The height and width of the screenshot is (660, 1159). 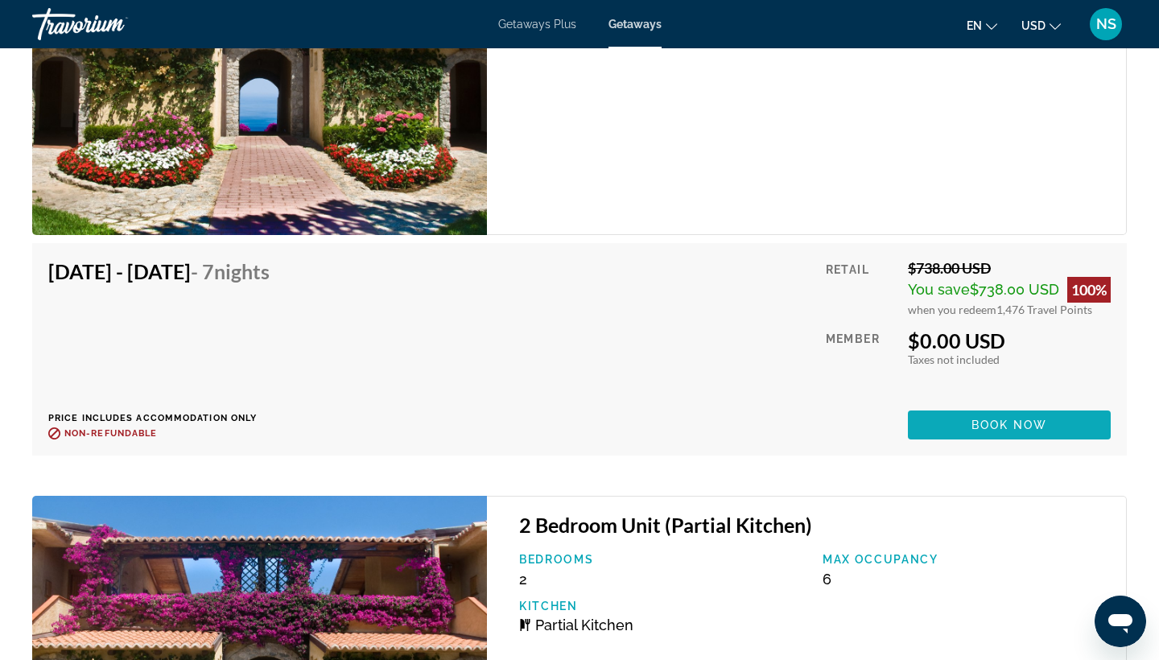 I want to click on span: Non-refundable, so click(x=110, y=433).